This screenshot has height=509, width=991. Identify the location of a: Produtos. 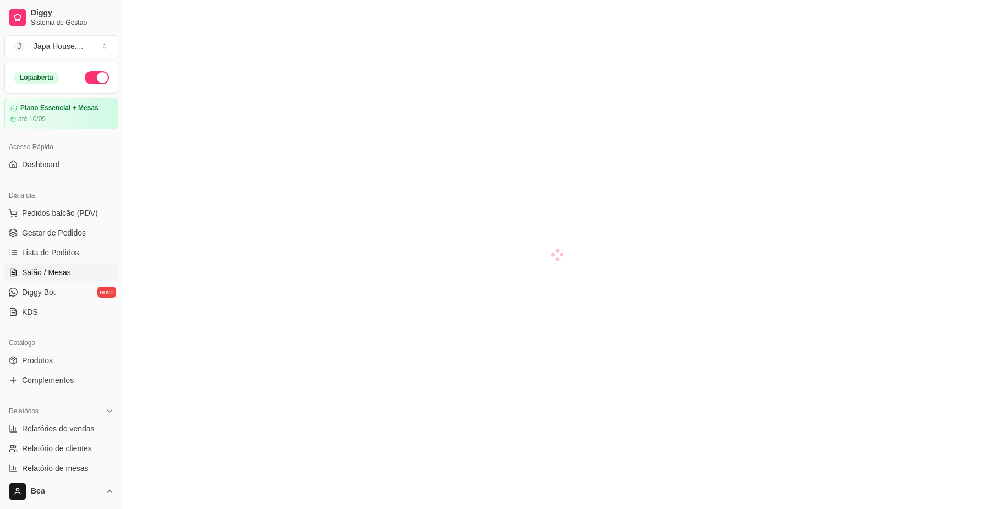
(61, 360).